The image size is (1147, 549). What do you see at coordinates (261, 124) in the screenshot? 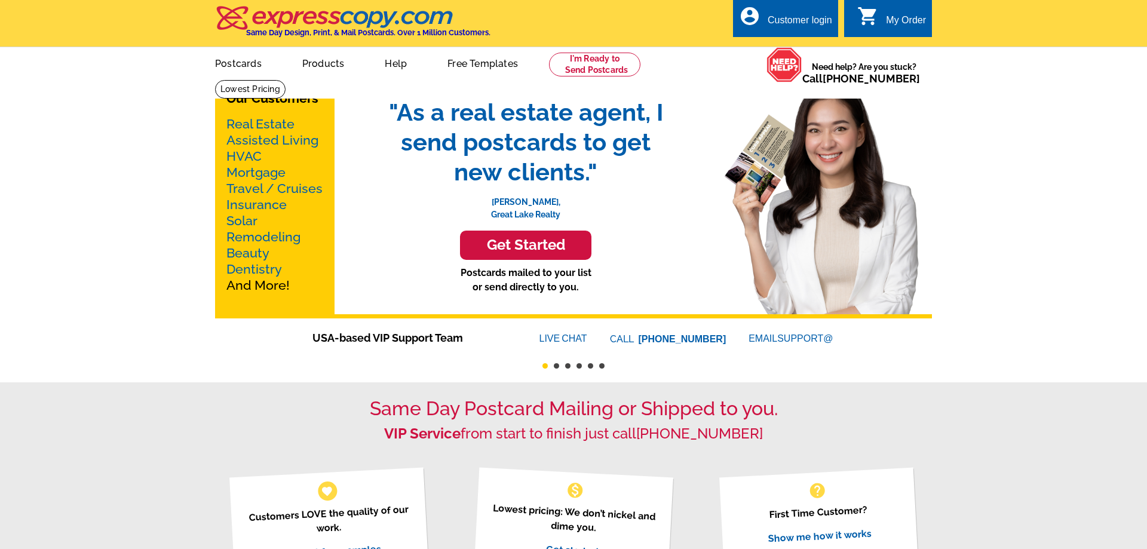
I see `a: Real Estate` at bounding box center [261, 124].